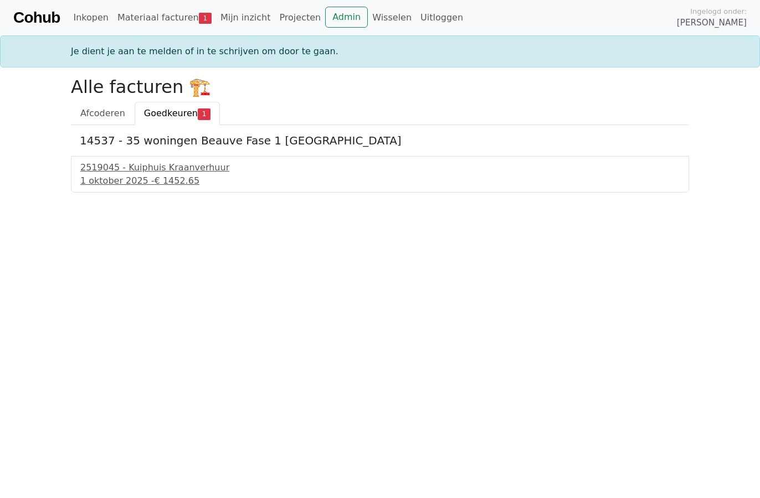 This screenshot has height=498, width=760. I want to click on a: 2519045 - Kuiphuis Kraanverhuur1 oktober 2025 -€ 1452.65, so click(380, 174).